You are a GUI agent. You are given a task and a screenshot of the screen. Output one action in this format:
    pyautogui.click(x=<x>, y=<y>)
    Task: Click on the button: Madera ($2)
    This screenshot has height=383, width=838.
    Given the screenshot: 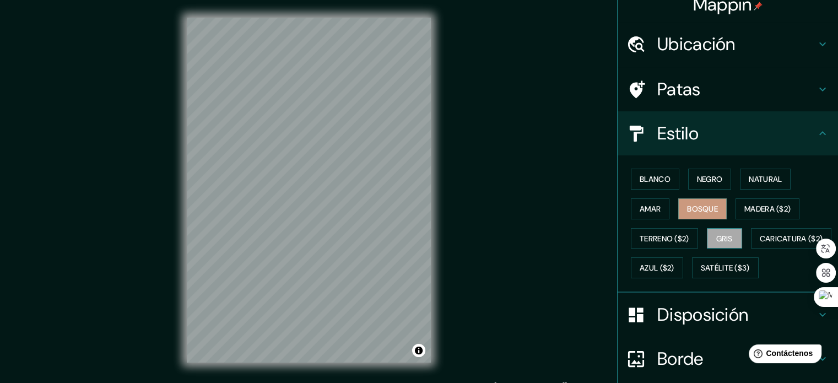 What is the action you would take?
    pyautogui.click(x=768, y=209)
    